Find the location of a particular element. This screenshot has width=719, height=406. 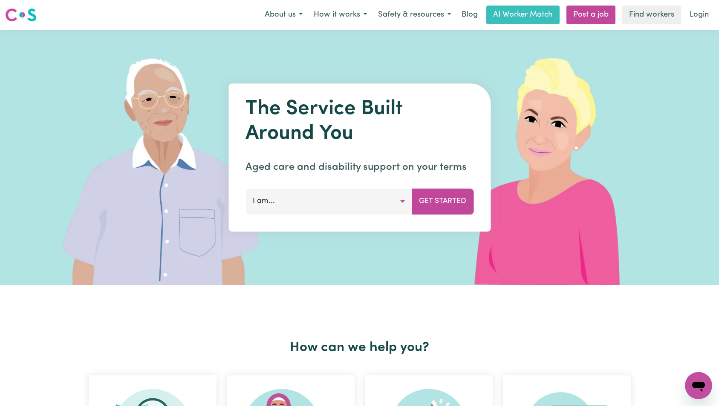

a: AI Worker Match is located at coordinates (523, 15).